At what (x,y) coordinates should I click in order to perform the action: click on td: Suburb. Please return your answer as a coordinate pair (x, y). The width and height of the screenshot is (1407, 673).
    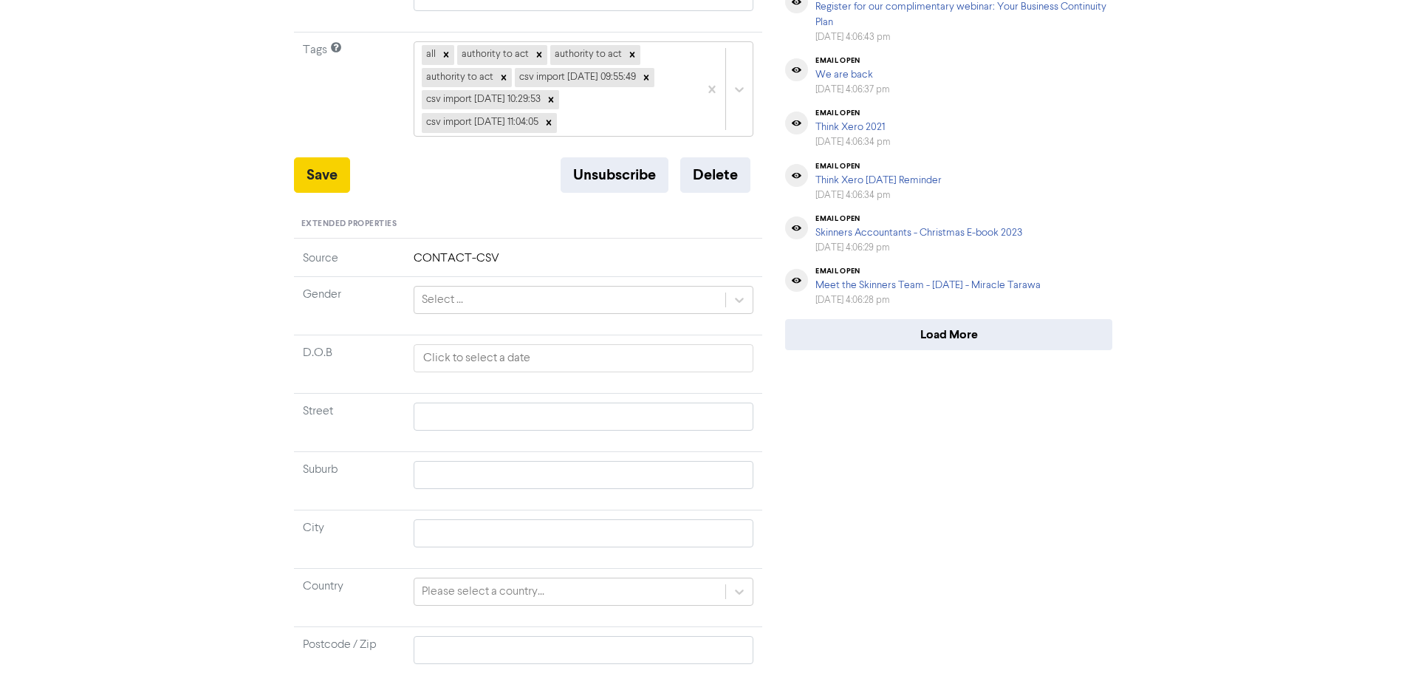
    Looking at the image, I should click on (349, 481).